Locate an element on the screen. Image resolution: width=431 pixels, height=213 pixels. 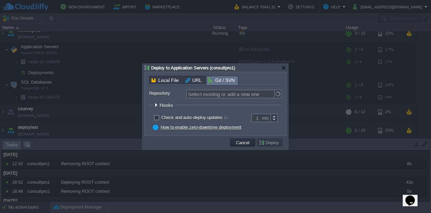
a: How to enable zero-downtime deployment is located at coordinates (201, 127).